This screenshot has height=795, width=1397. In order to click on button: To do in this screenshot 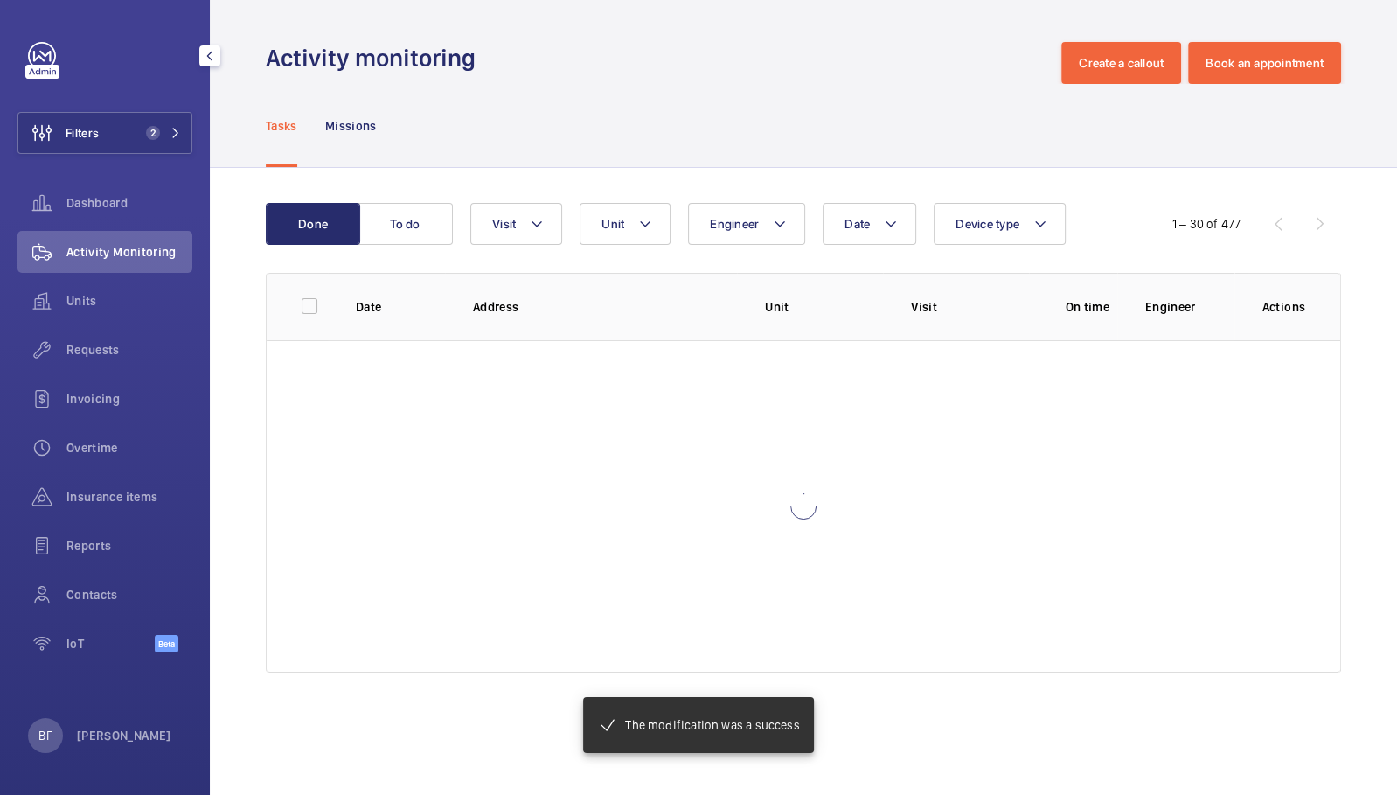, I will do `click(406, 224)`.